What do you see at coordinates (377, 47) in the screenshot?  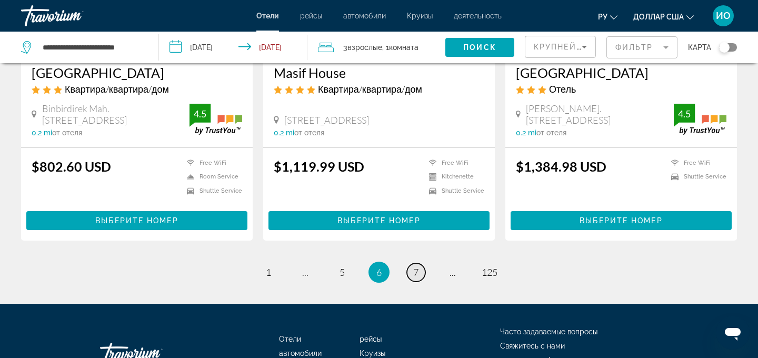 I see `button: Travelers: 3 adults, 0 children` at bounding box center [377, 47].